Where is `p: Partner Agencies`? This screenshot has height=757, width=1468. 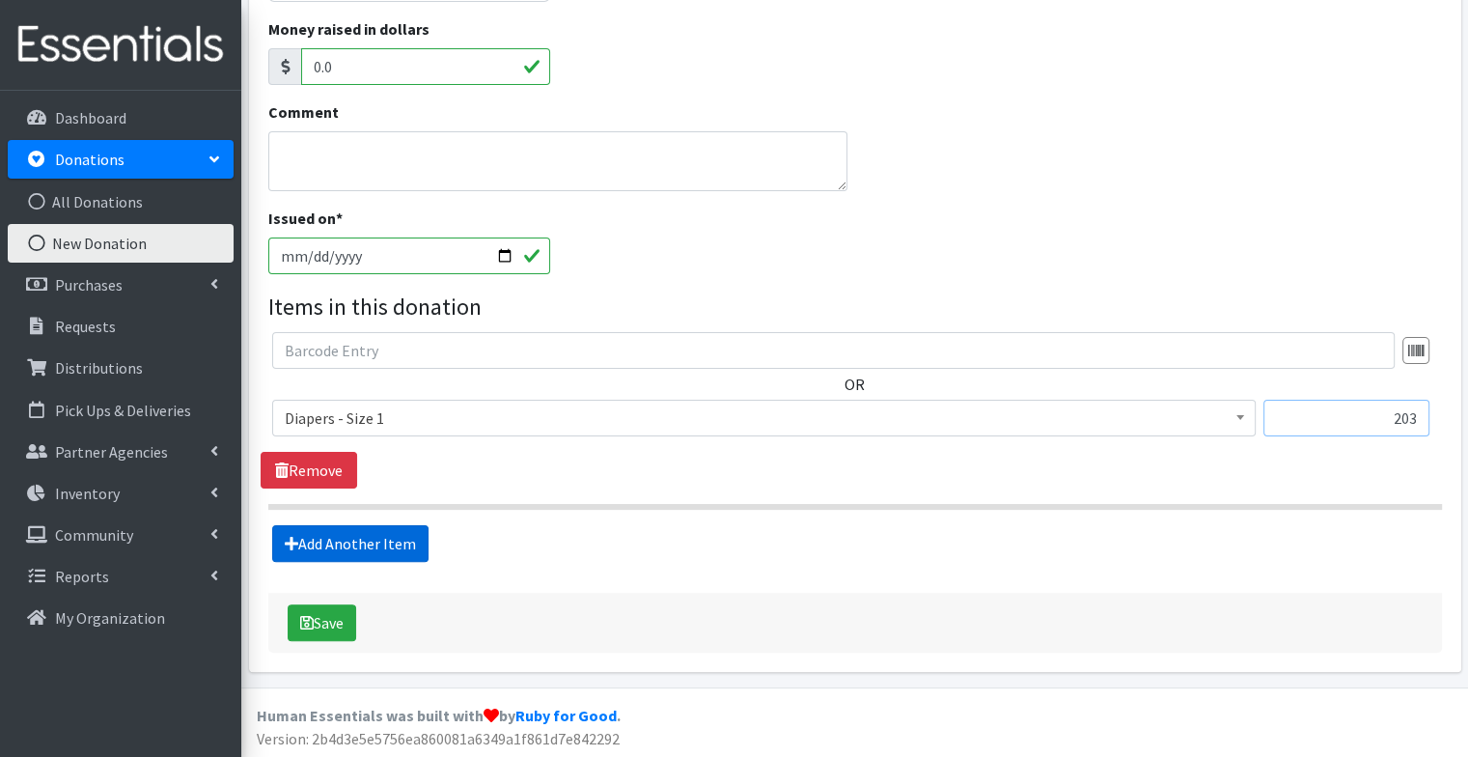
p: Partner Agencies is located at coordinates (111, 452).